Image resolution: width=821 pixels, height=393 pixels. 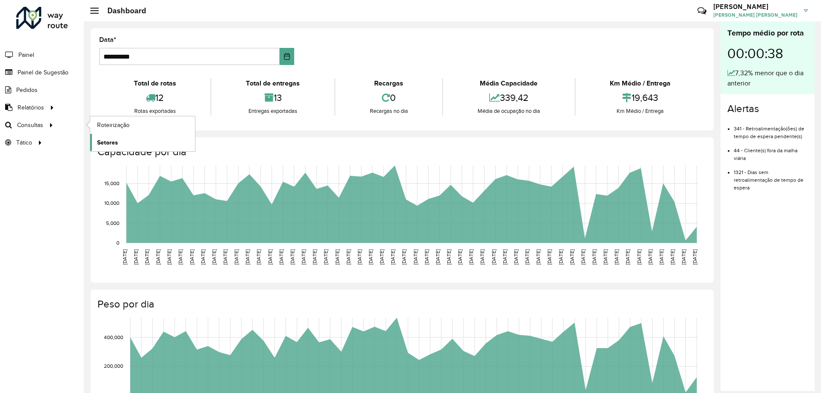 What do you see at coordinates (508, 111) in the screenshot?
I see `div: Média de ocupação no dia` at bounding box center [508, 111].